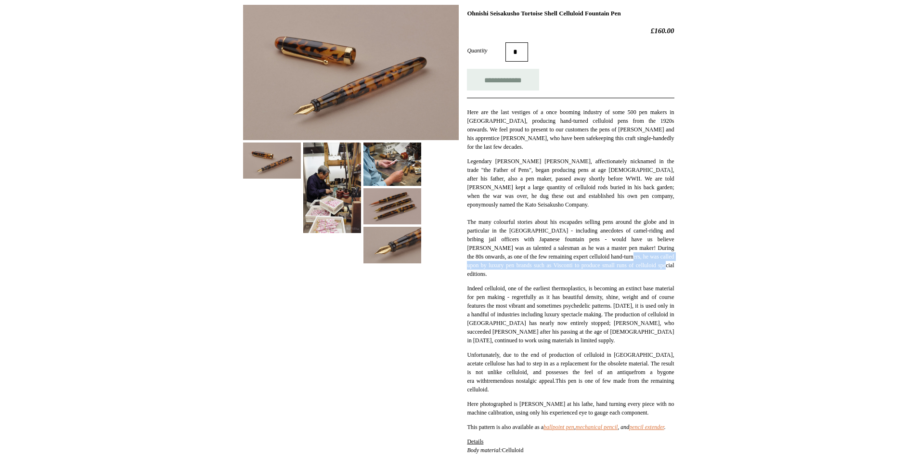 The image size is (917, 455). What do you see at coordinates (647, 427) in the screenshot?
I see `a: pencil extender` at bounding box center [647, 427].